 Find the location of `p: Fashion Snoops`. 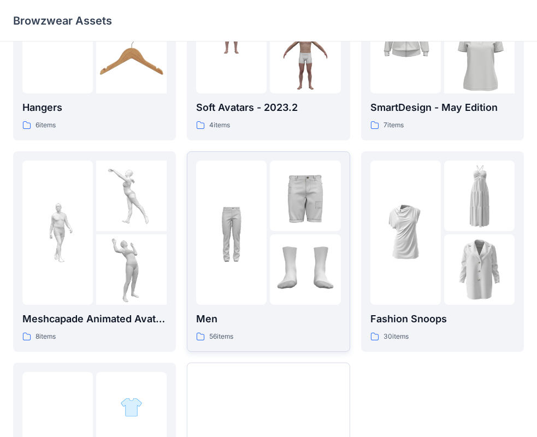

p: Fashion Snoops is located at coordinates (443, 319).